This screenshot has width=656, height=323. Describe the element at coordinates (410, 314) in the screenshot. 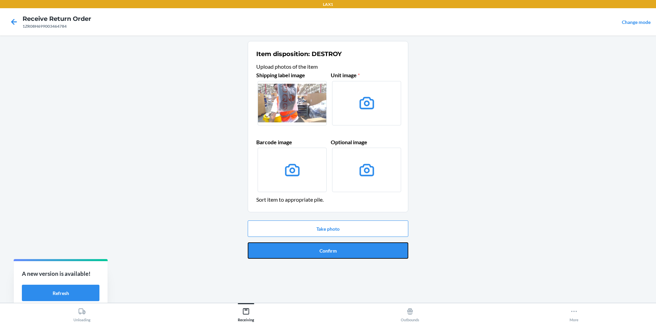

I see `div: Outbounds` at that location.